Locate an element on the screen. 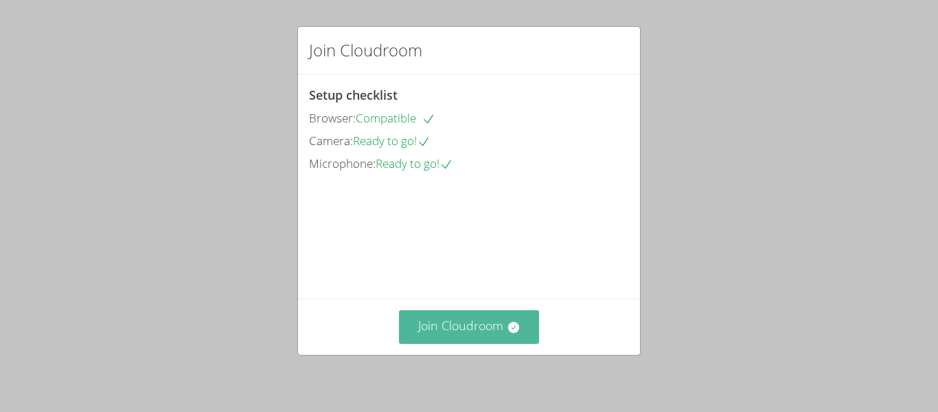 The image size is (938, 412). span: Microphone: is located at coordinates (342, 163).